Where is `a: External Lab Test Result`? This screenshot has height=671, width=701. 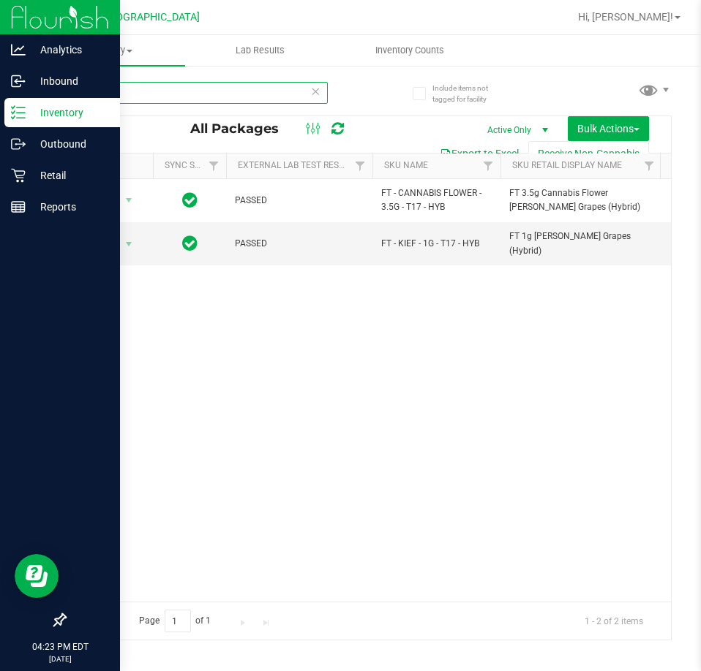
a: External Lab Test Result is located at coordinates (295, 165).